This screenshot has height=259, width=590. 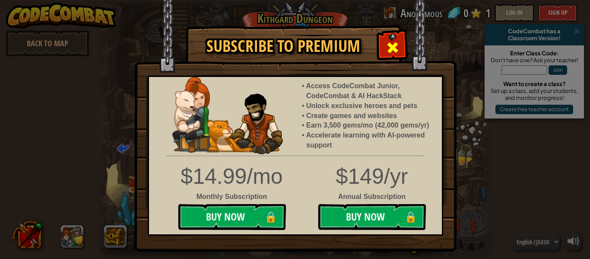 I want to click on div: $149/yr, so click(x=295, y=176).